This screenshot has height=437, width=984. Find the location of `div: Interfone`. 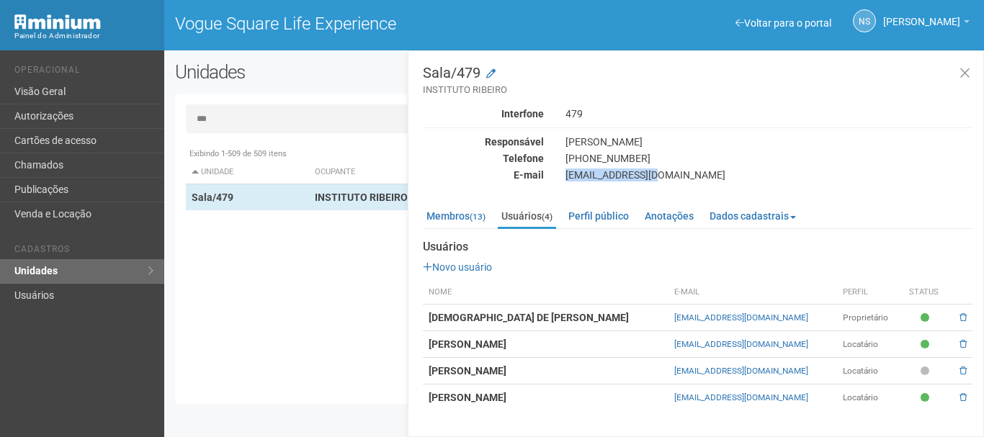

div: Interfone is located at coordinates (483, 114).